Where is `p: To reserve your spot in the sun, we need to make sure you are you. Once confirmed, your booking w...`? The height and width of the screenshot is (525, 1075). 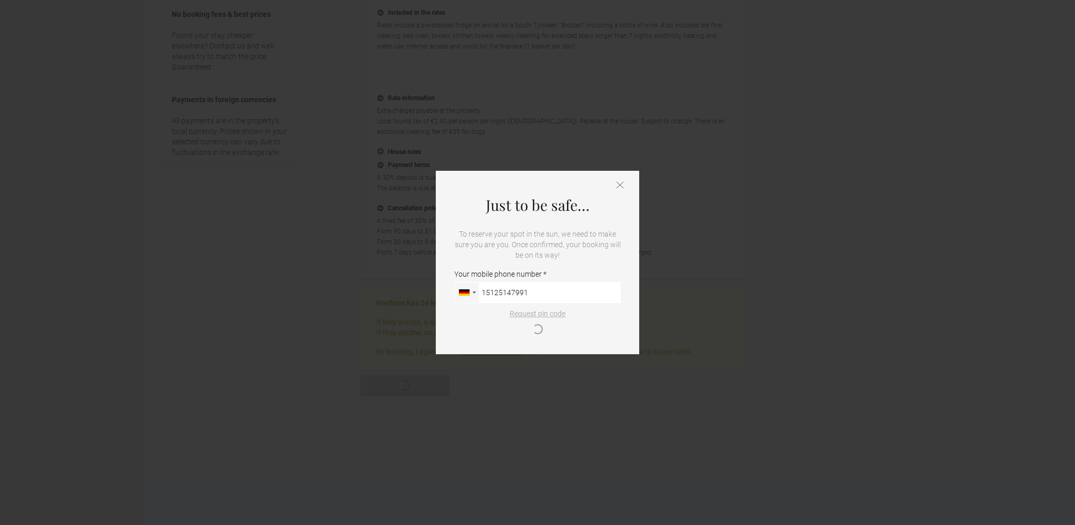
p: To reserve your spot in the sun, we need to make sure you are you. Once confirmed, your booking w... is located at coordinates (537, 245).